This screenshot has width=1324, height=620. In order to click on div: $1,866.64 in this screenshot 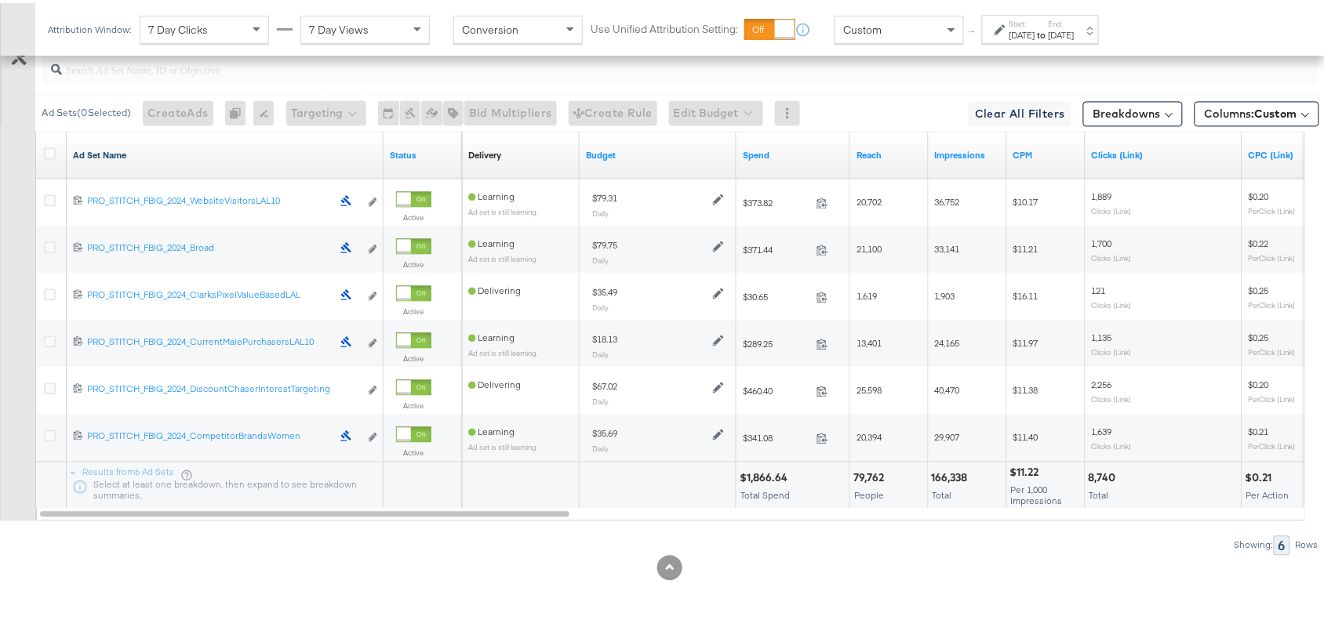, I will do `click(765, 474)`.